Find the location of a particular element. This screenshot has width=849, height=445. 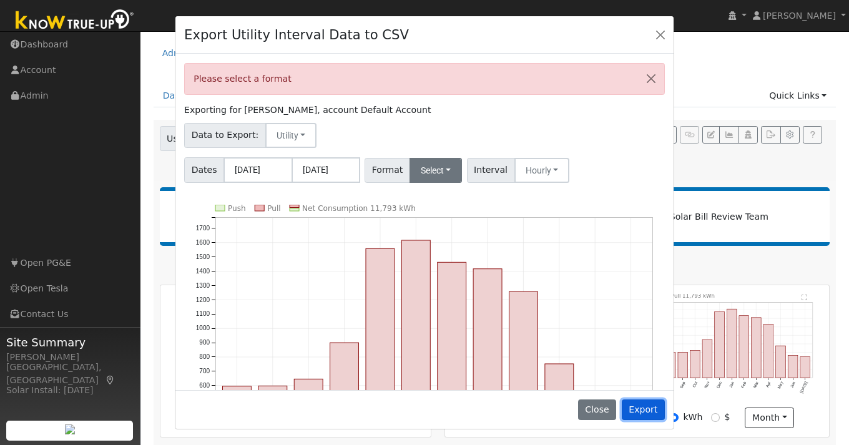

span: Data to Export: is located at coordinates (225, 135).